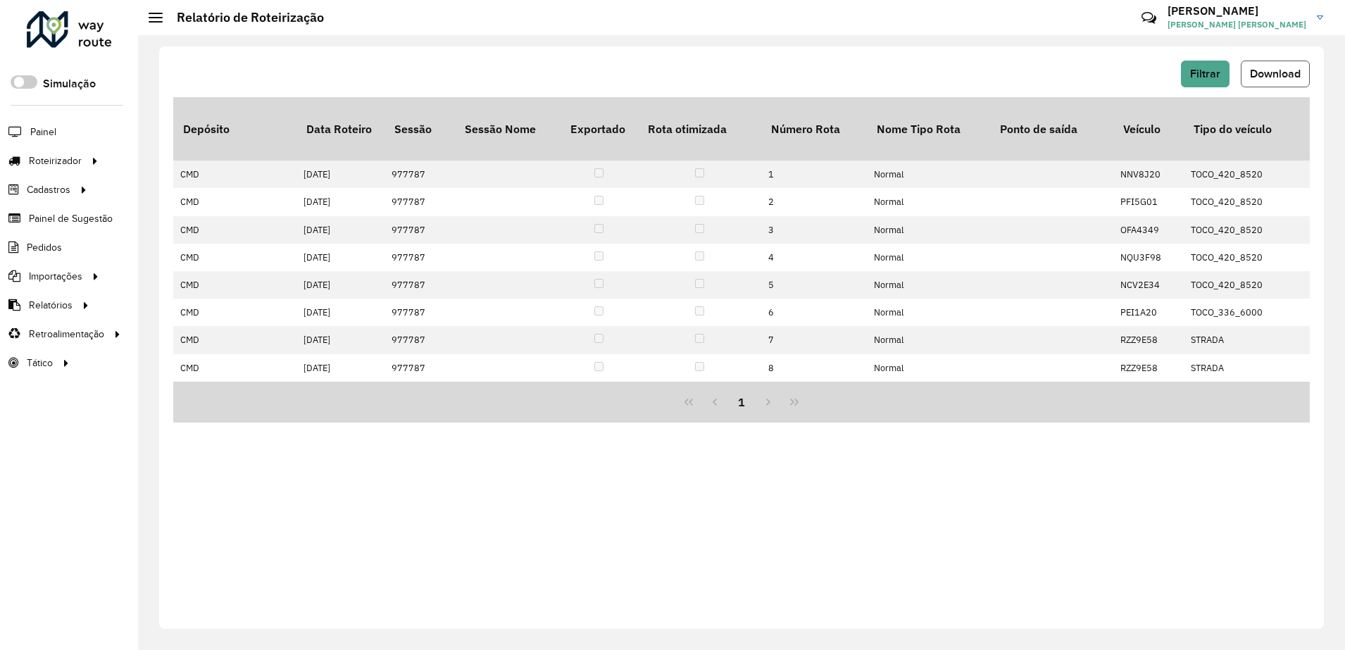 The image size is (1345, 650). Describe the element at coordinates (234, 129) in the screenshot. I see `th: Depósito` at that location.